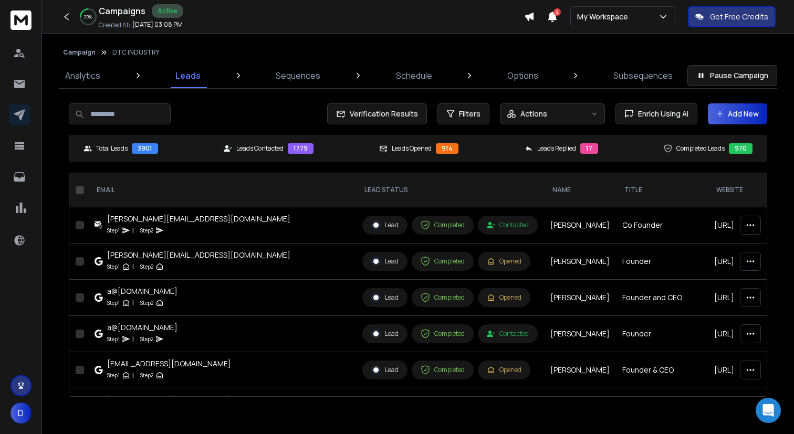  I want to click on span: D, so click(21, 413).